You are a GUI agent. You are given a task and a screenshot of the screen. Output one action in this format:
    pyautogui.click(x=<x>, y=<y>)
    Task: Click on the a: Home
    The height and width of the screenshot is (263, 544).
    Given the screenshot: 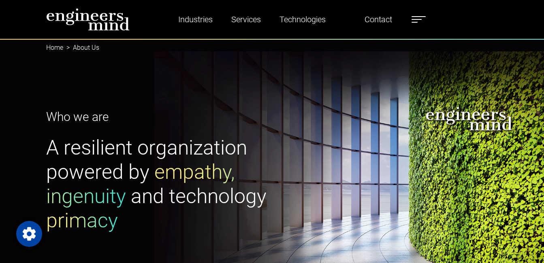 What is the action you would take?
    pyautogui.click(x=55, y=47)
    